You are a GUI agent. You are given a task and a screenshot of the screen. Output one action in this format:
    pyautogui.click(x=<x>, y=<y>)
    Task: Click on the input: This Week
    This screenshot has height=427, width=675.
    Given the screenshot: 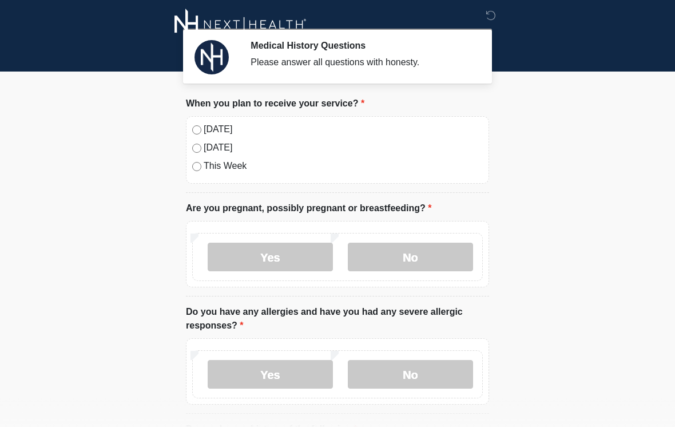 What is the action you would take?
    pyautogui.click(x=197, y=166)
    